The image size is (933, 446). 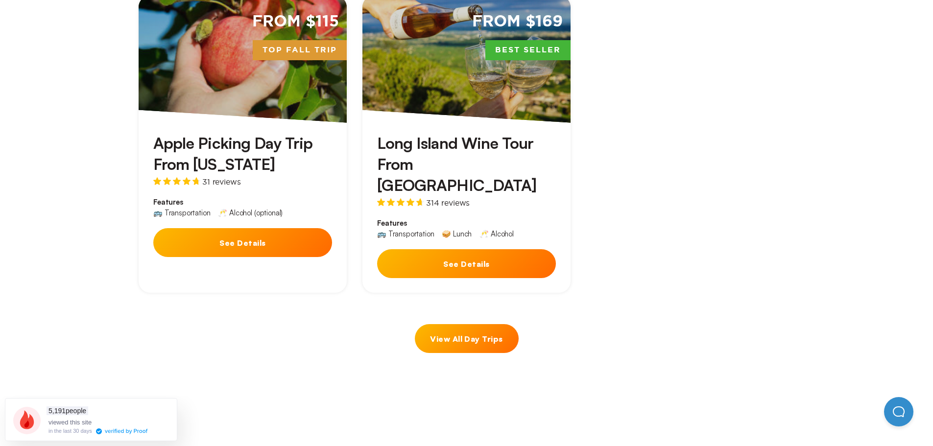 I want to click on span: From $115, so click(x=295, y=22).